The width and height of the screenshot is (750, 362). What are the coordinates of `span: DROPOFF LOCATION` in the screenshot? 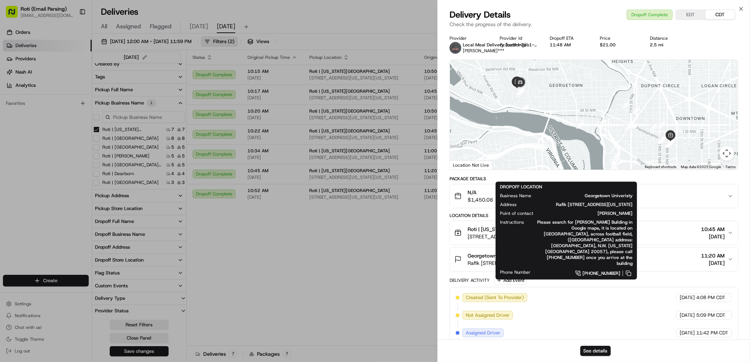 It's located at (521, 187).